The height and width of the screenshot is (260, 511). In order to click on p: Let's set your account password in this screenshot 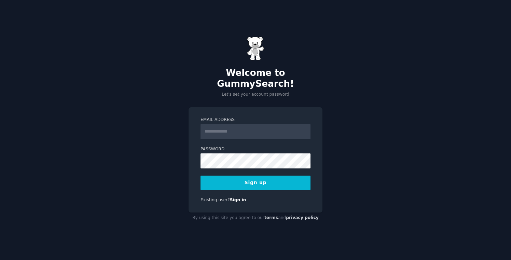, I will do `click(256, 95)`.